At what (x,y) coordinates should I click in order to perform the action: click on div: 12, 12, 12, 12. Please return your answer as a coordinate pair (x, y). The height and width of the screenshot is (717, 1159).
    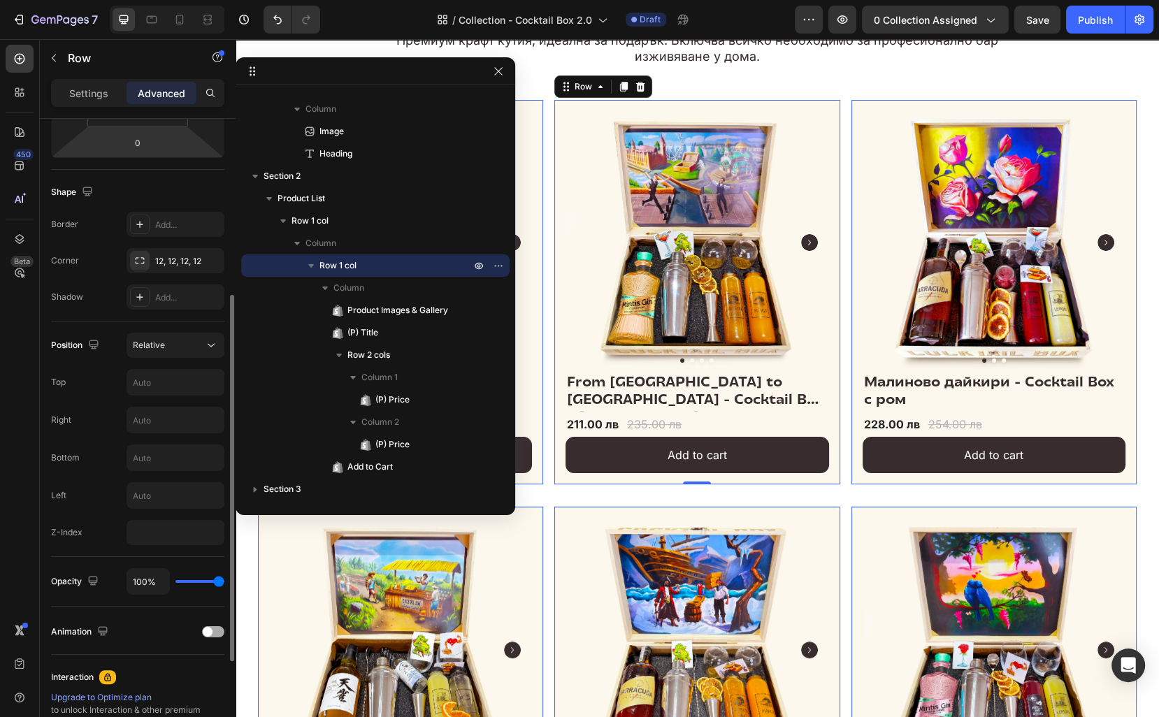
    Looking at the image, I should click on (188, 262).